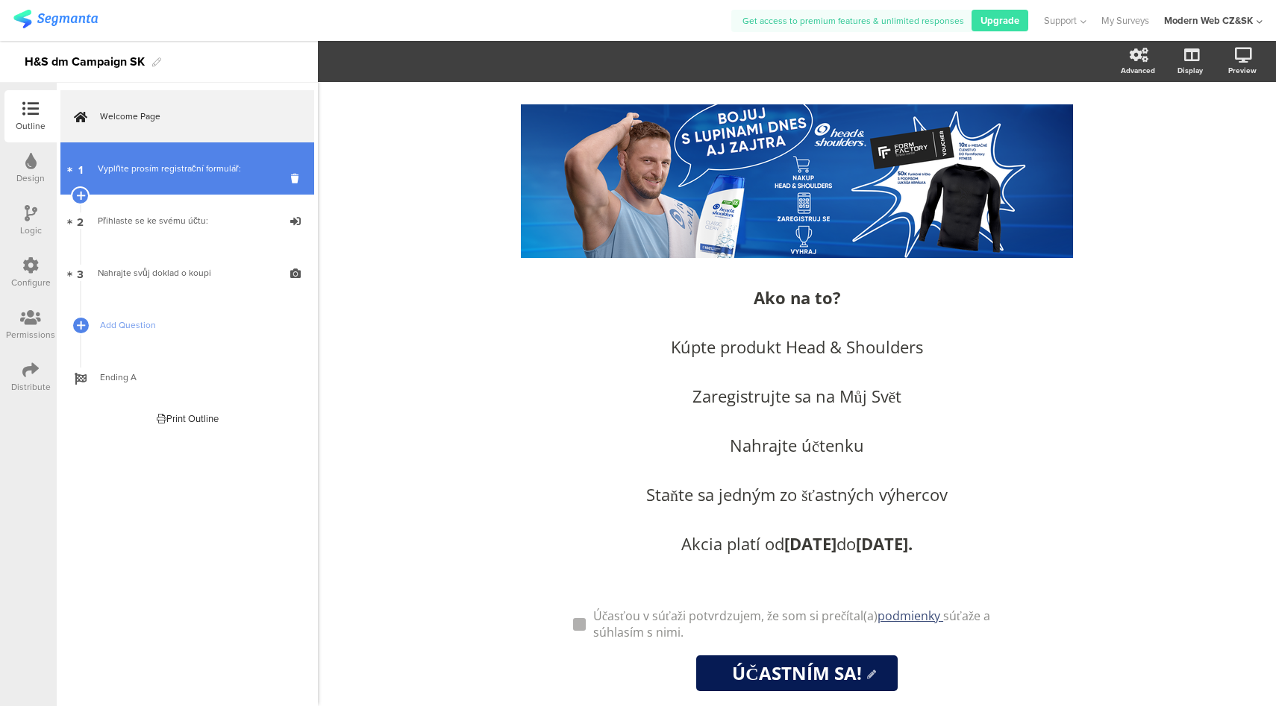 The image size is (1276, 706). What do you see at coordinates (187, 377) in the screenshot?
I see `a: Ending A` at bounding box center [187, 377].